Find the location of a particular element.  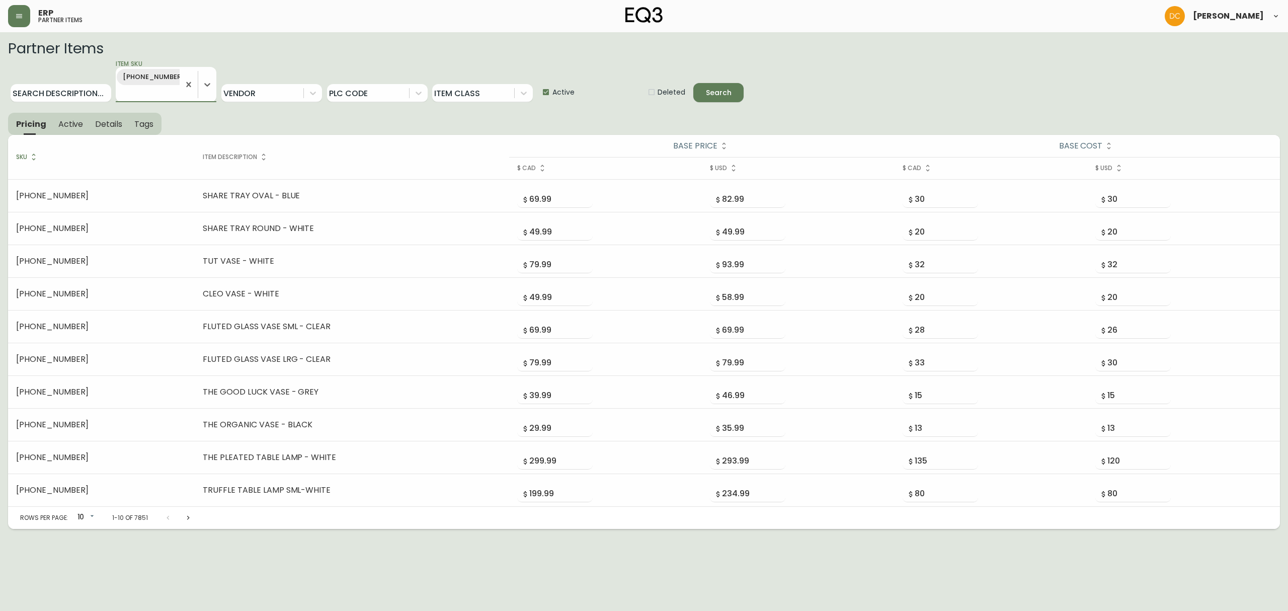

h5: partner items is located at coordinates (60, 20).